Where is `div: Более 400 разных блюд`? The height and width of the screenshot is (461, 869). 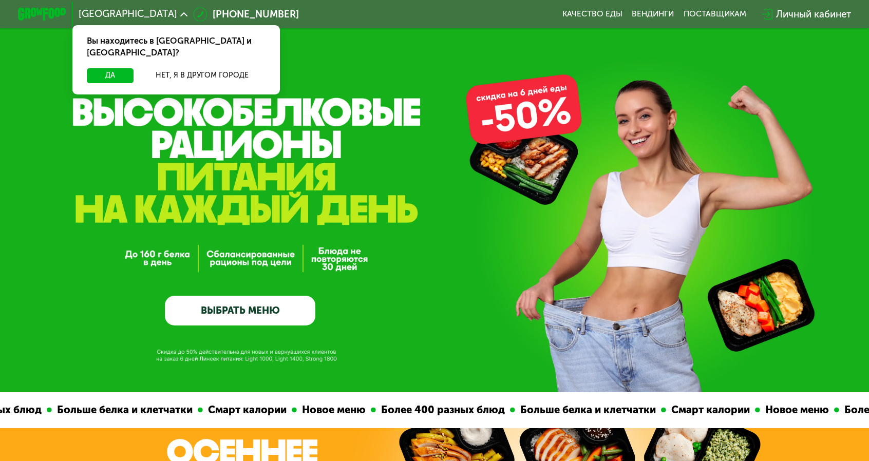 div: Более 400 разных блюд is located at coordinates (369, 410).